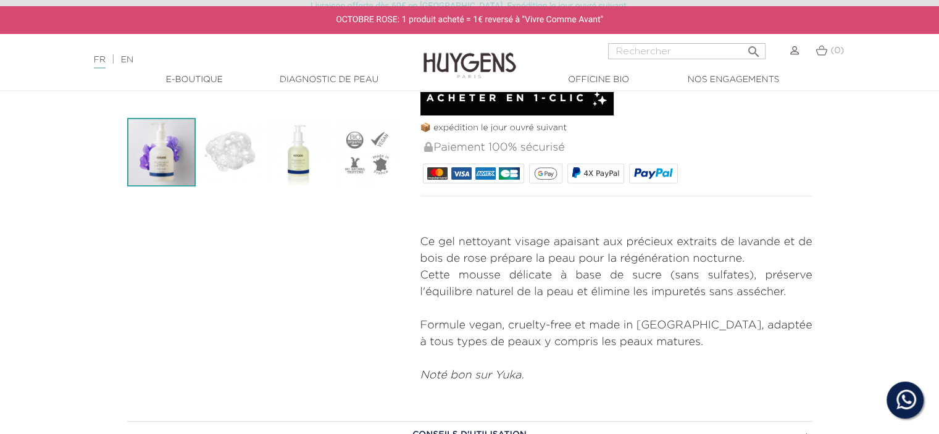  What do you see at coordinates (428, 147) in the screenshot?
I see `img: Paiement 100% sécurisé` at bounding box center [428, 147].